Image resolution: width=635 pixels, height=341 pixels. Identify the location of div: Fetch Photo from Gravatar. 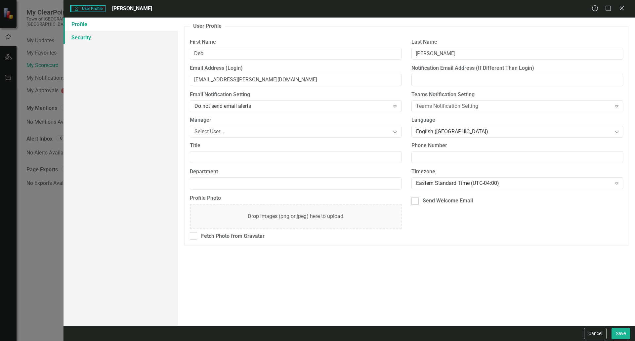
(233, 236).